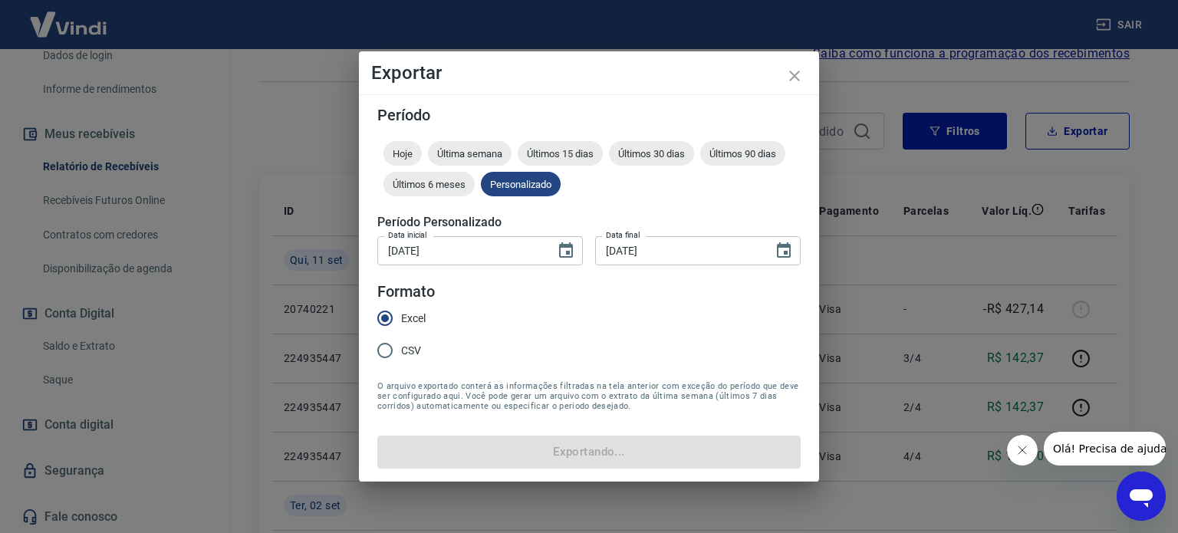 The image size is (1178, 533). What do you see at coordinates (651, 153) in the screenshot?
I see `span: Últimos 30 dias` at bounding box center [651, 153].